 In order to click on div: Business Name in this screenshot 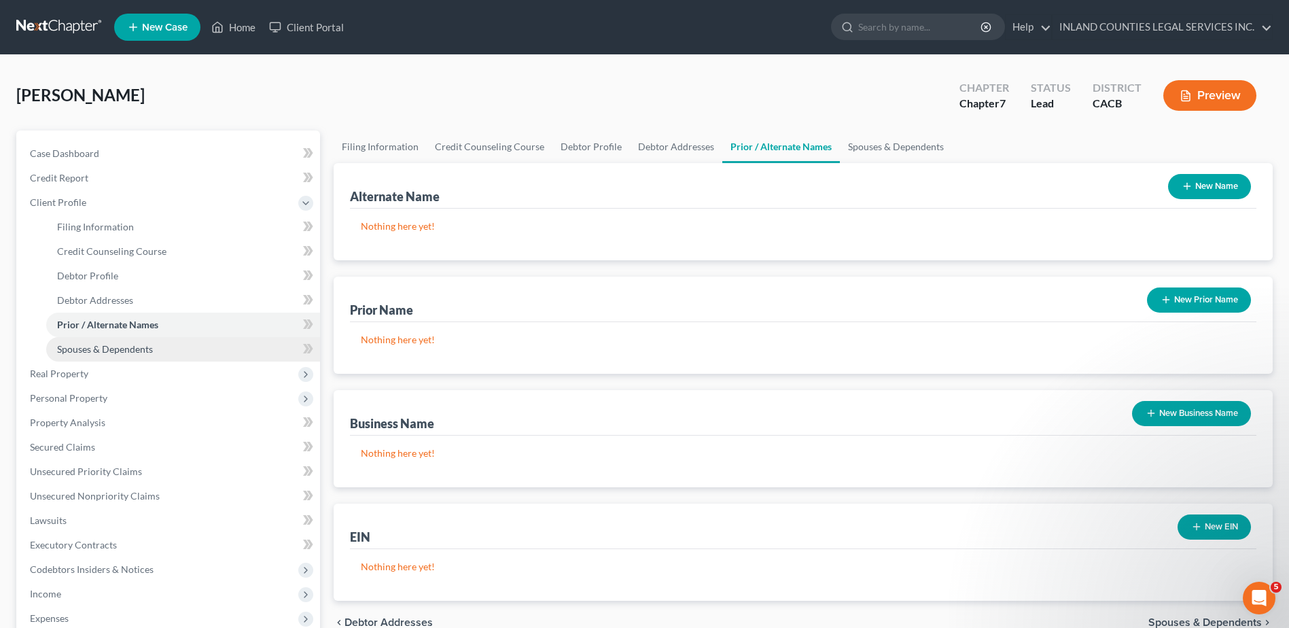, I will do `click(392, 423)`.